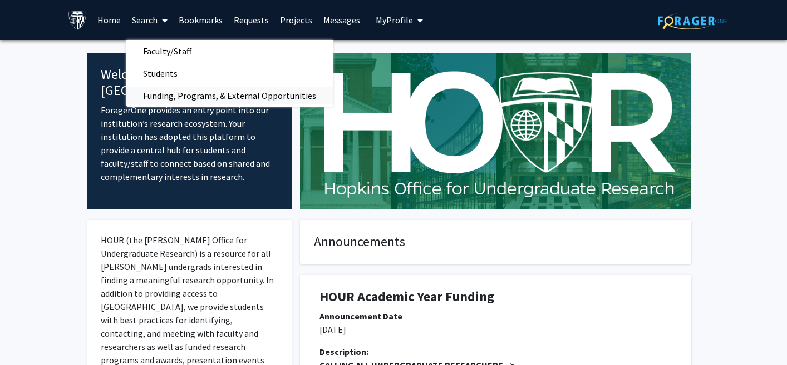  What do you see at coordinates (189, 144) in the screenshot?
I see `p: ForagerOne provides an entry point into our institution’s research ecosystem. Your institution ha...` at bounding box center [189, 144].